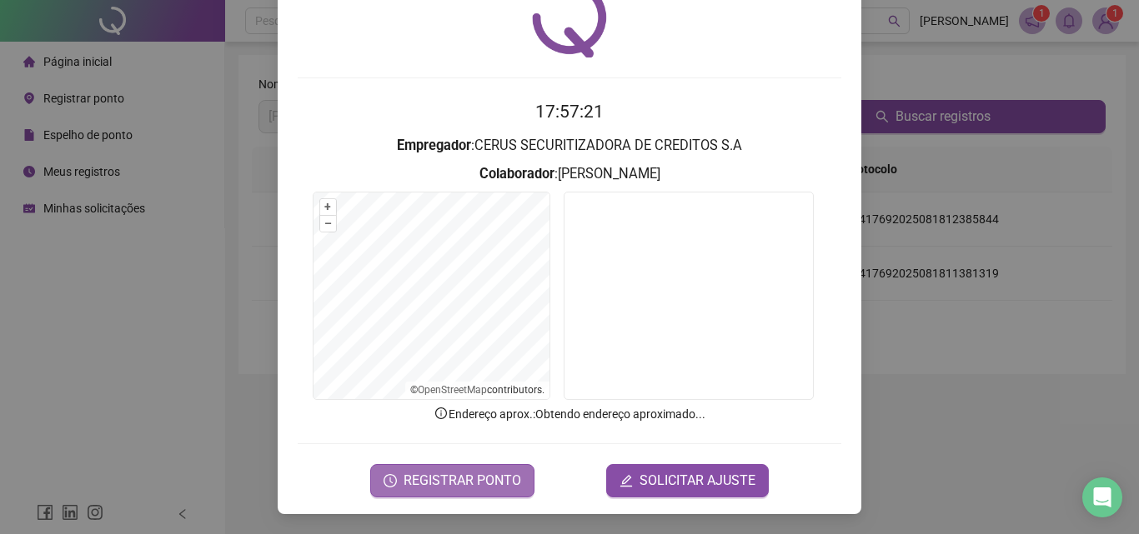  Describe the element at coordinates (569, 146) in the screenshot. I see `h3: : CERUS SECURITIZADORA DE CREDITOS S.A` at that location.